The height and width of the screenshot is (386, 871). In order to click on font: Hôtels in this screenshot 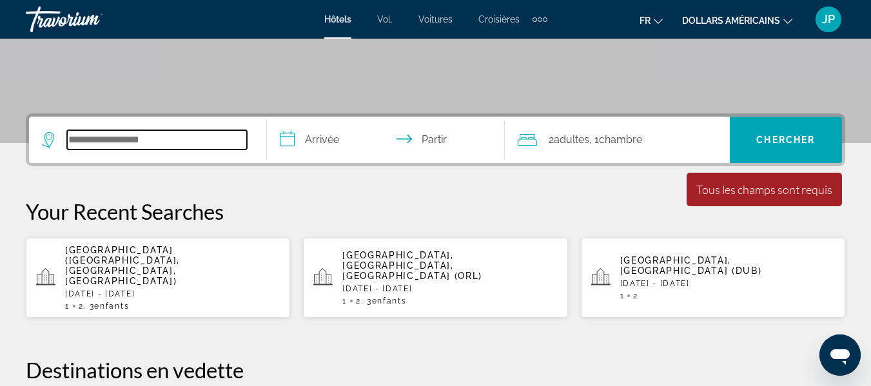, I will do `click(338, 19)`.